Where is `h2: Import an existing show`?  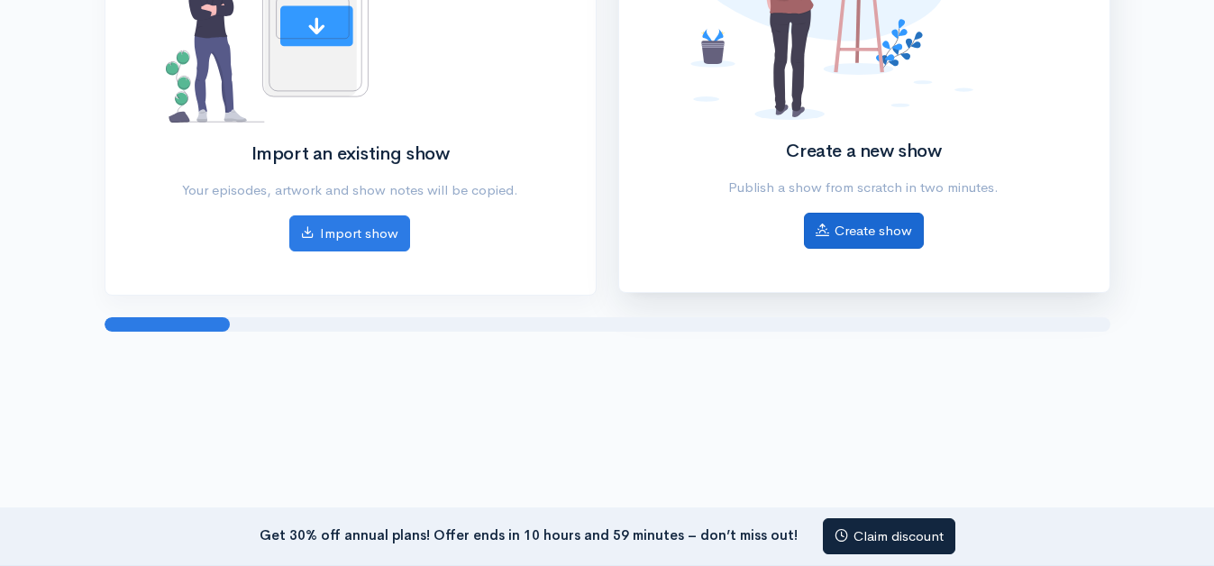 h2: Import an existing show is located at coordinates (350, 154).